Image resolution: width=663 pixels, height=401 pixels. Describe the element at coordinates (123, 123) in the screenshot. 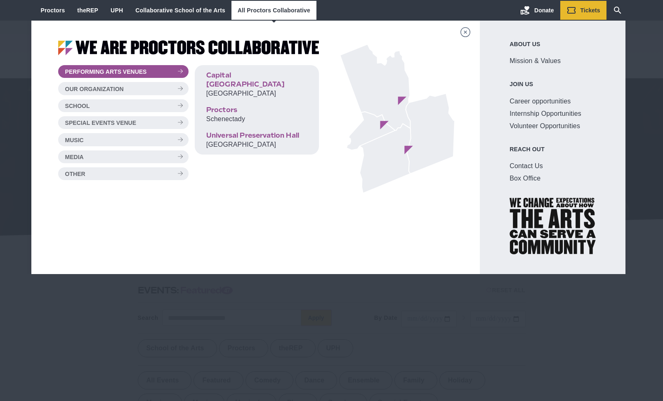

I see `button: Special Events Venue` at that location.